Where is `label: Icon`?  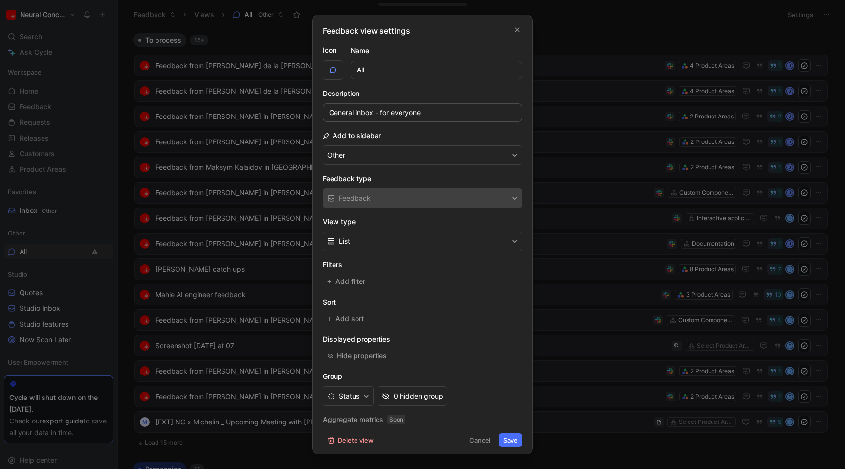 label: Icon is located at coordinates (333, 50).